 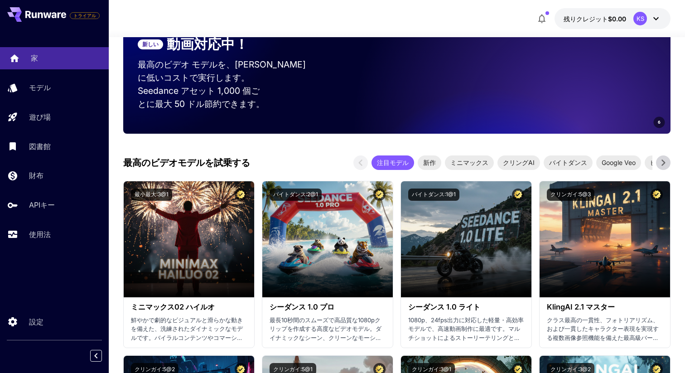 What do you see at coordinates (40, 234) in the screenshot?
I see `font: 使用法` at bounding box center [40, 234].